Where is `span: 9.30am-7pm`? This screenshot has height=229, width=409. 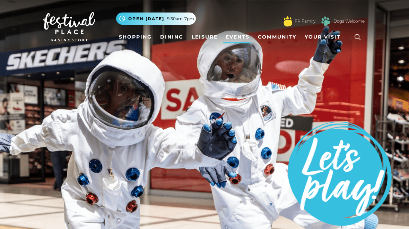
span: 9.30am-7pm is located at coordinates (181, 19).